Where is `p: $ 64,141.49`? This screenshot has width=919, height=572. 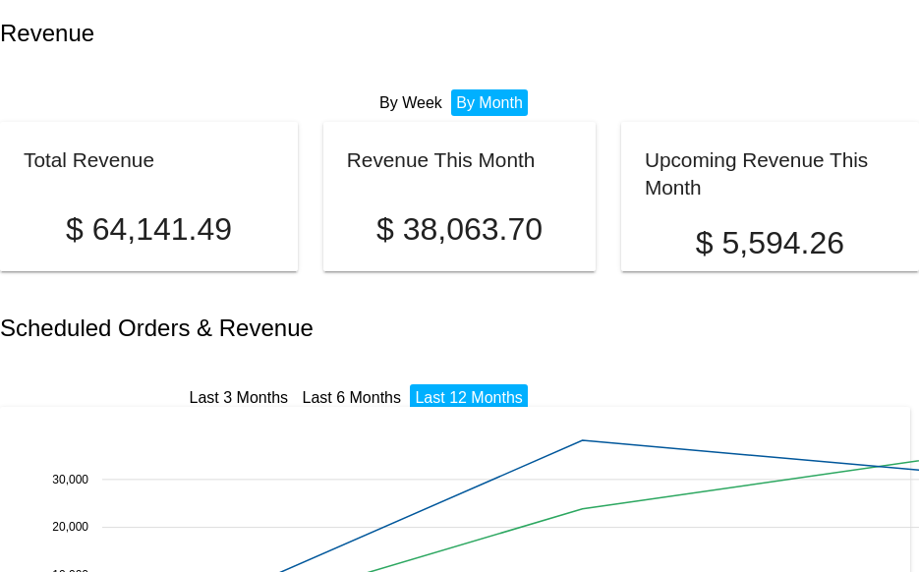 p: $ 64,141.49 is located at coordinates (148, 229).